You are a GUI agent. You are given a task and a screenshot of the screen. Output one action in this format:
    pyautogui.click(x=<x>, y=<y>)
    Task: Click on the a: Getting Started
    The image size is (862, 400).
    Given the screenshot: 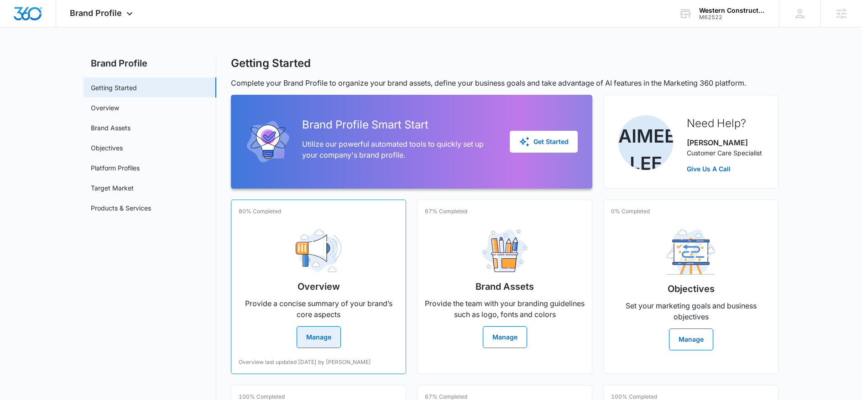 What is the action you would take?
    pyautogui.click(x=114, y=88)
    